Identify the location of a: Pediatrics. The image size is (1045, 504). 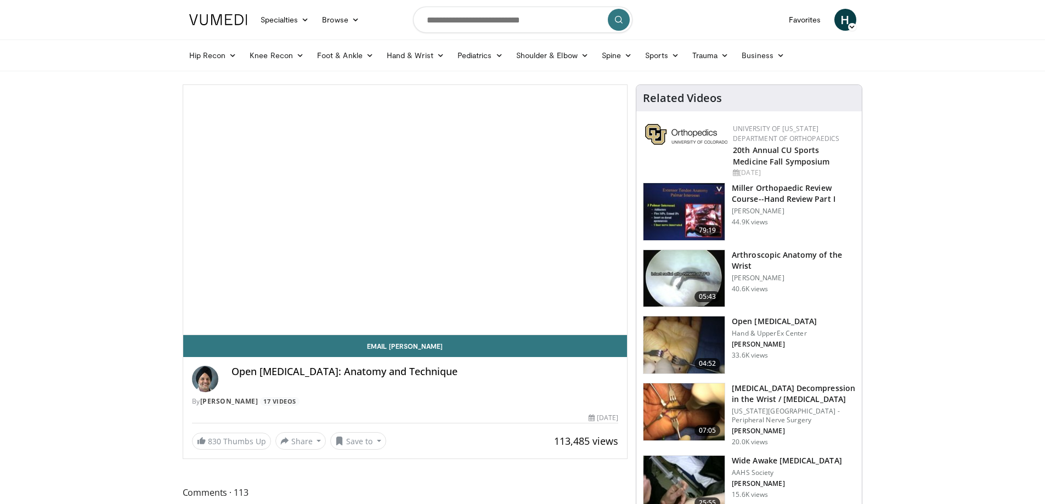
(480, 55).